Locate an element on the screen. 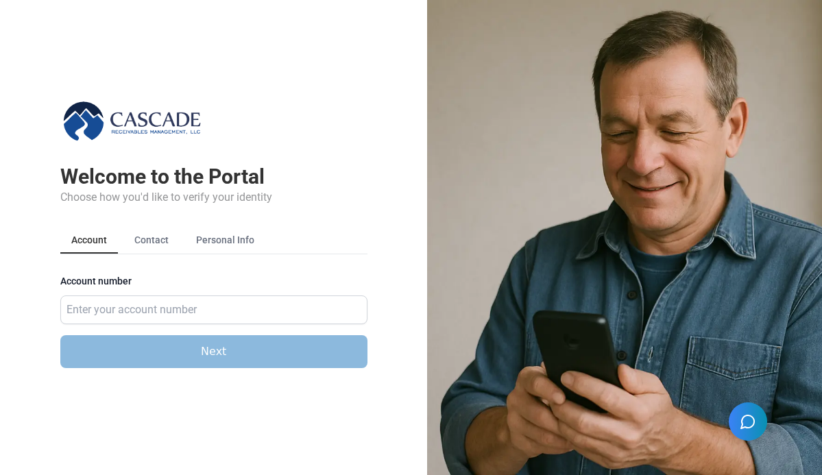 The width and height of the screenshot is (822, 475). button: Account is located at coordinates (89, 241).